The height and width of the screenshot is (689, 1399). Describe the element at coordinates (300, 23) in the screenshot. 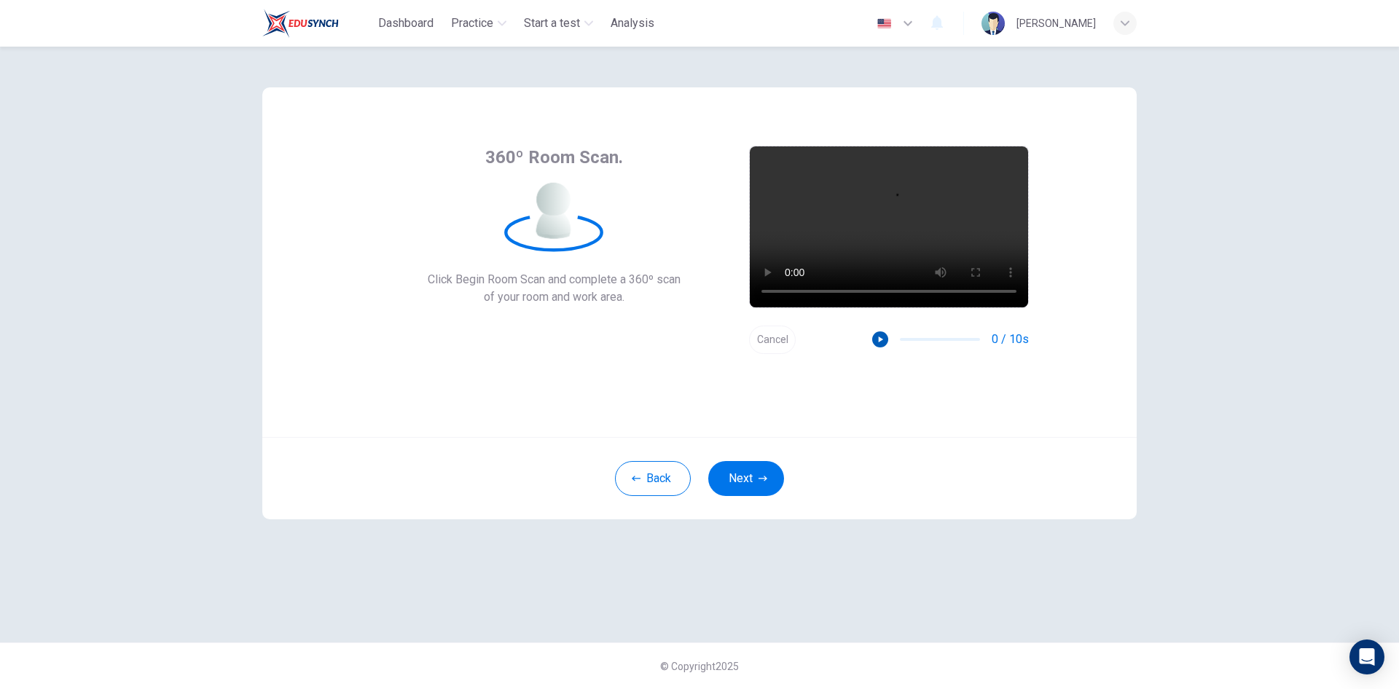

I see `img: Train Test logo` at that location.